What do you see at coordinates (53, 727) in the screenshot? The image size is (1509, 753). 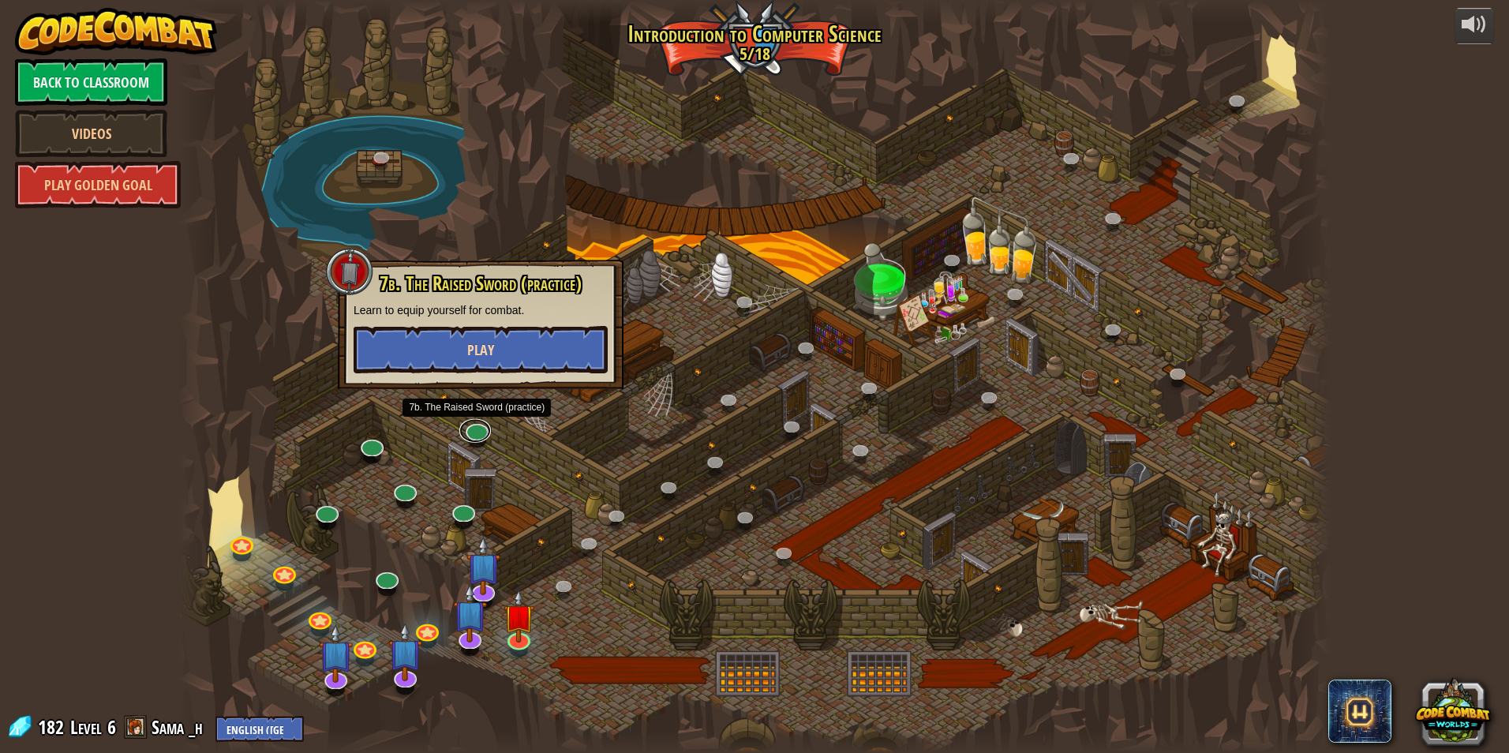 I see `span: 182` at bounding box center [53, 727].